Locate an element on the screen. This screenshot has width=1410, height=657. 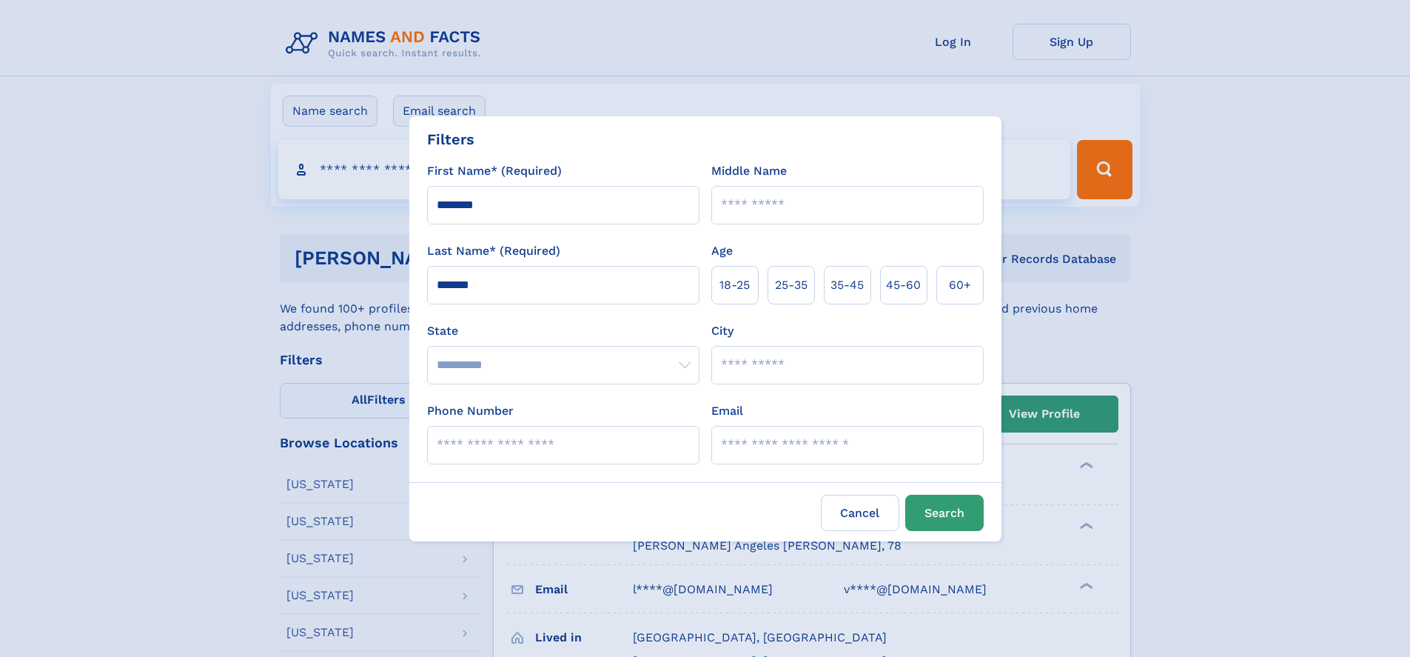
label: State is located at coordinates (563, 331).